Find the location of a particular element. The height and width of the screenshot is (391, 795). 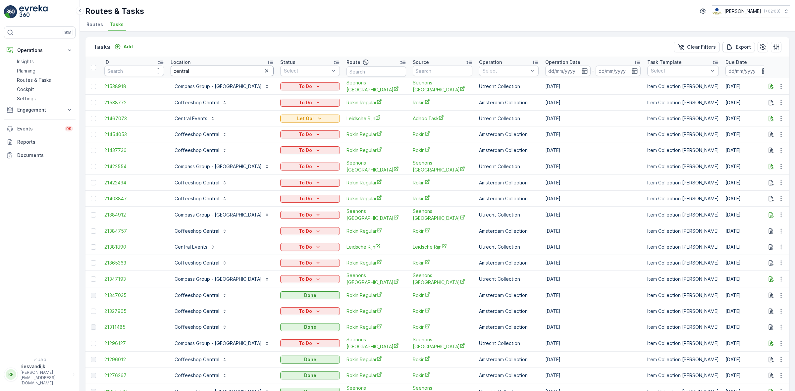

span: 21454053 is located at coordinates (134, 135).